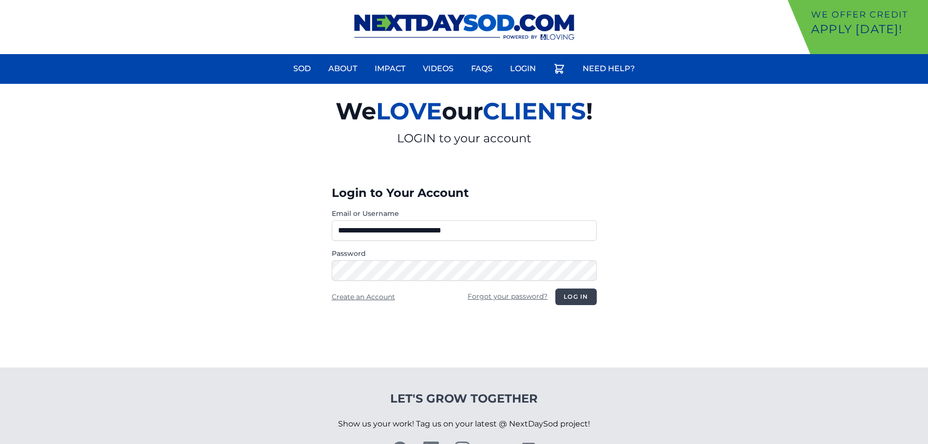  I want to click on a: Create an Account, so click(363, 297).